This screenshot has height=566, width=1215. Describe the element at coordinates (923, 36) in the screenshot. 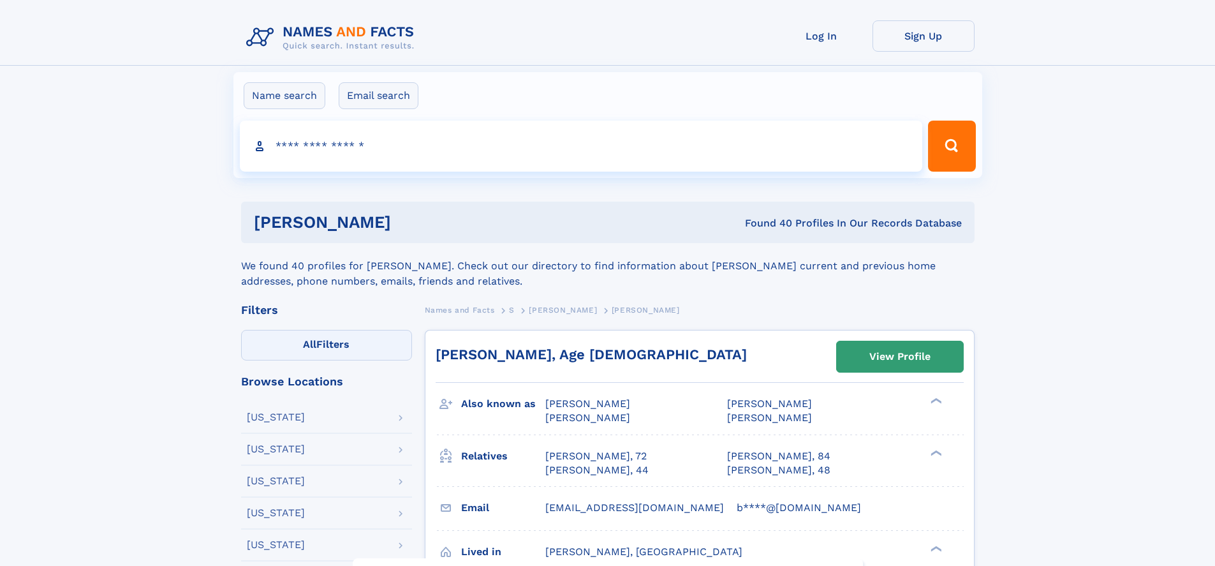

I see `a: Sign Up` at that location.